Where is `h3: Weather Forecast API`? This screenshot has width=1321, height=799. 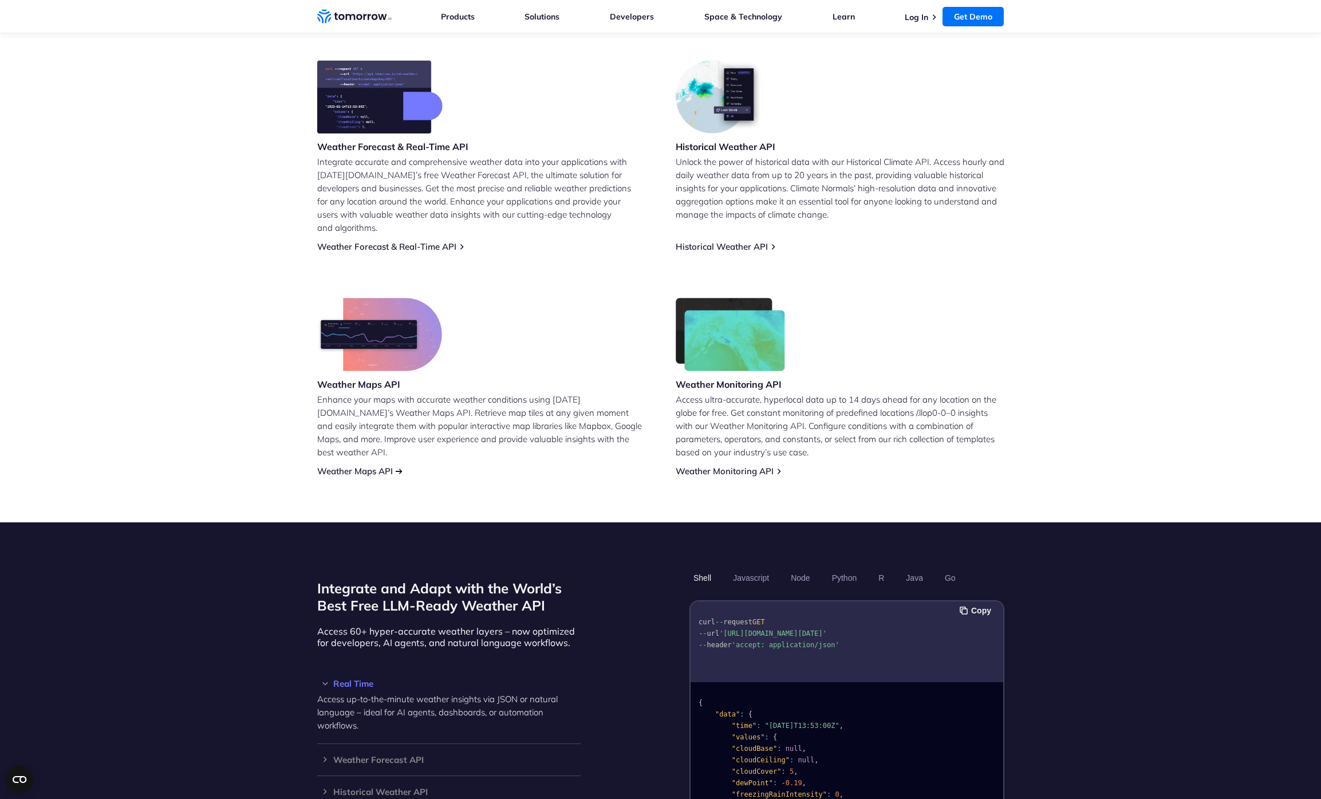 h3: Weather Forecast API is located at coordinates (449, 759).